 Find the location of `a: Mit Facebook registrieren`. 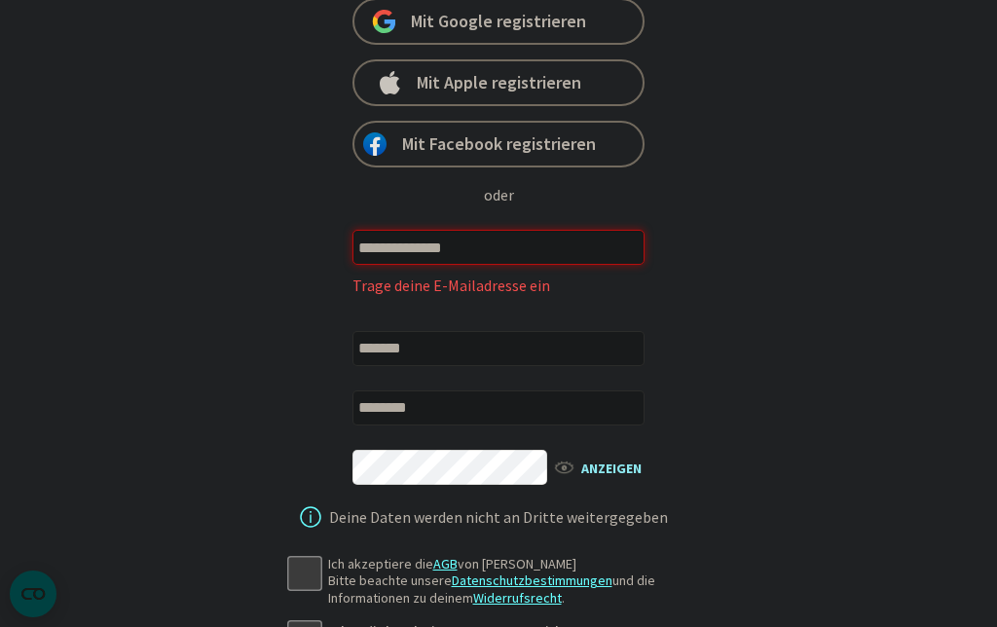

a: Mit Facebook registrieren is located at coordinates (498, 144).